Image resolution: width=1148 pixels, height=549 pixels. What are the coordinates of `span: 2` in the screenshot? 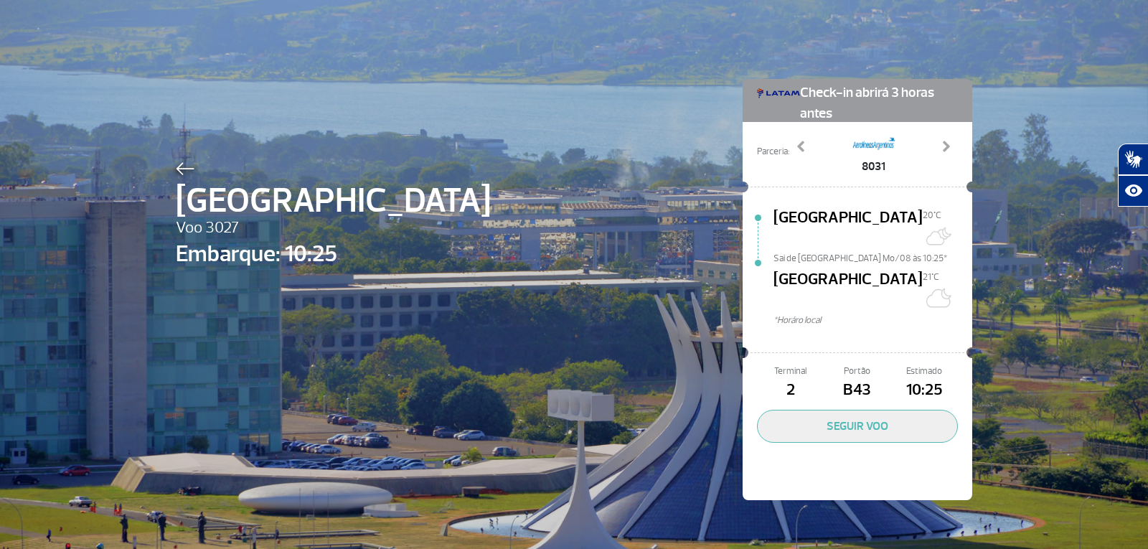 It's located at (790, 390).